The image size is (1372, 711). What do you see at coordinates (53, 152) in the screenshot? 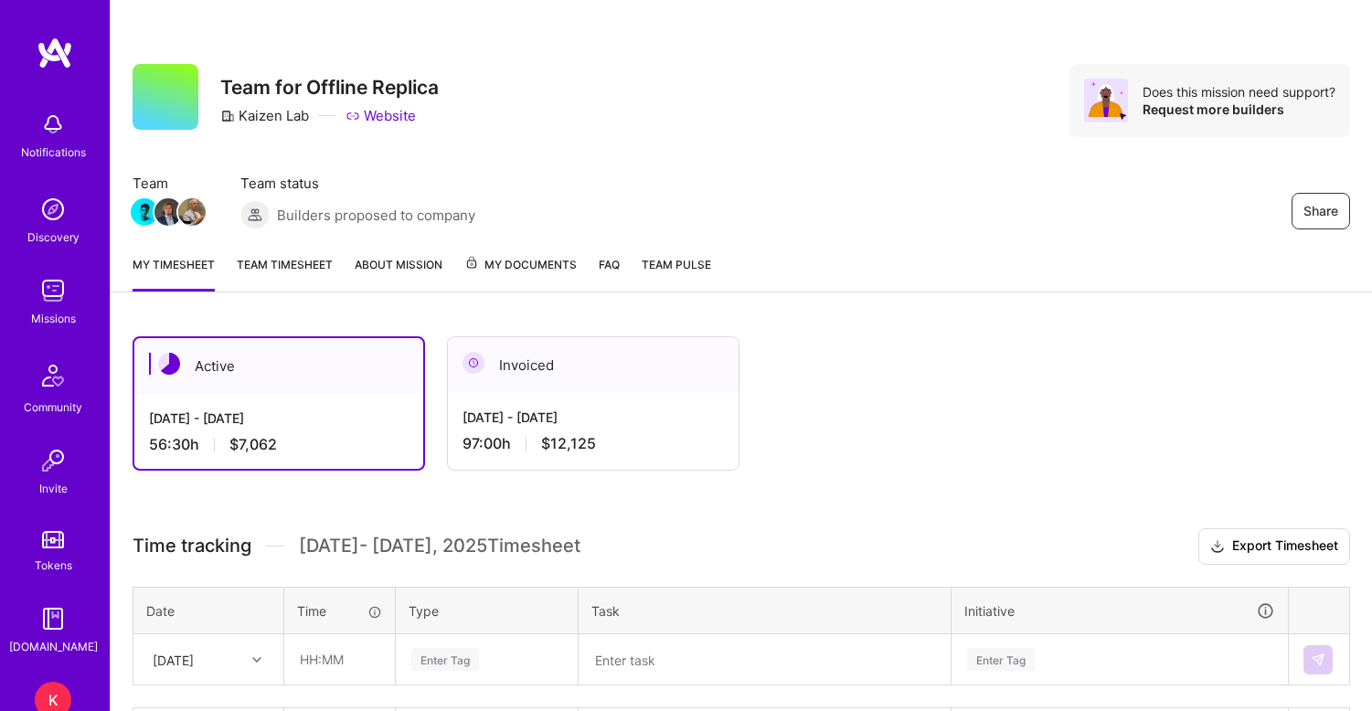
I see `div: Notifications` at bounding box center [53, 152].